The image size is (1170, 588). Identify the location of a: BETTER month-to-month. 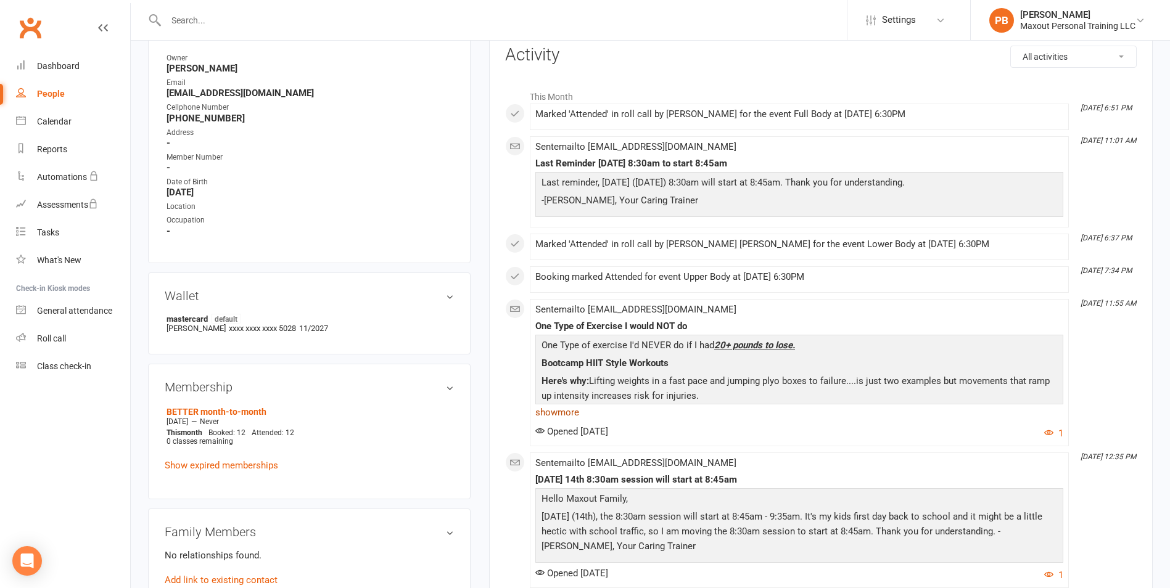
(216, 412).